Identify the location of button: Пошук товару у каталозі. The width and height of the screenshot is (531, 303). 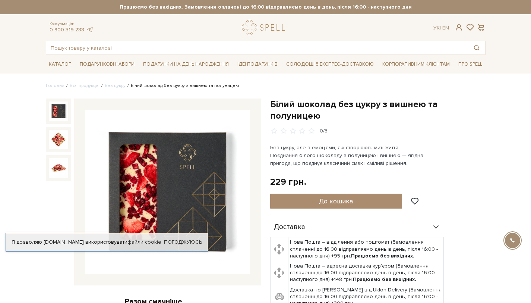
(477, 48).